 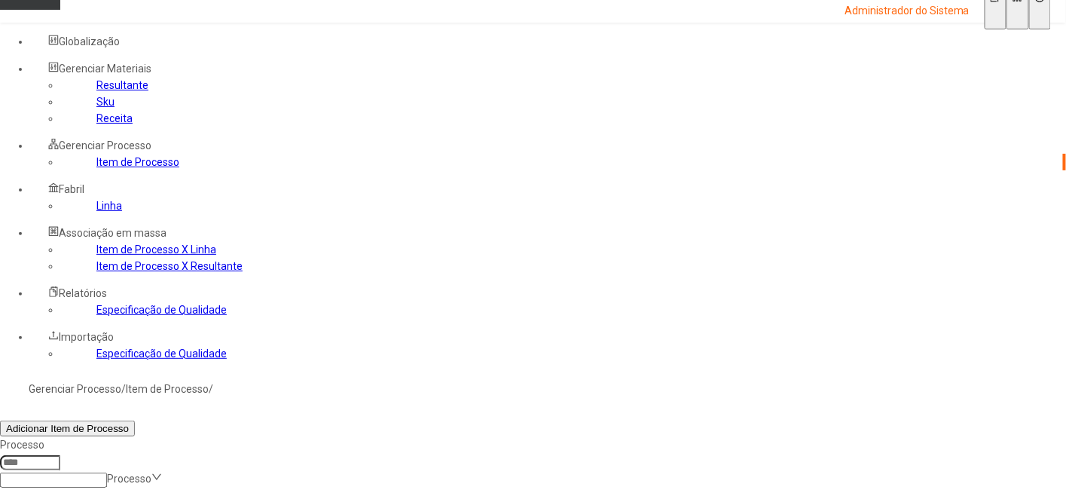 I want to click on a: Item de Processo X Linha, so click(x=156, y=249).